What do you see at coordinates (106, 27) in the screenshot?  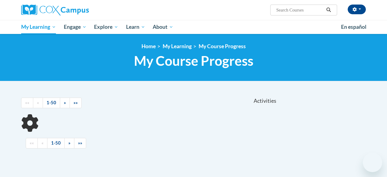 I see `span: Explore` at bounding box center [106, 27].